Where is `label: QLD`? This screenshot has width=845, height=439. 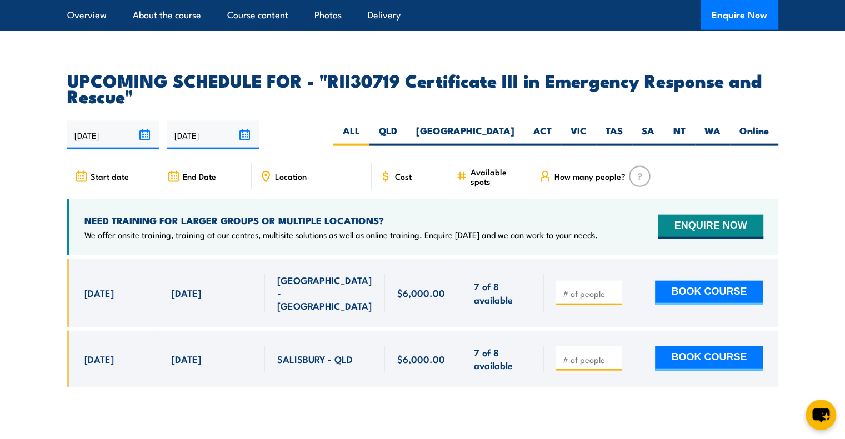
label: QLD is located at coordinates (388, 135).